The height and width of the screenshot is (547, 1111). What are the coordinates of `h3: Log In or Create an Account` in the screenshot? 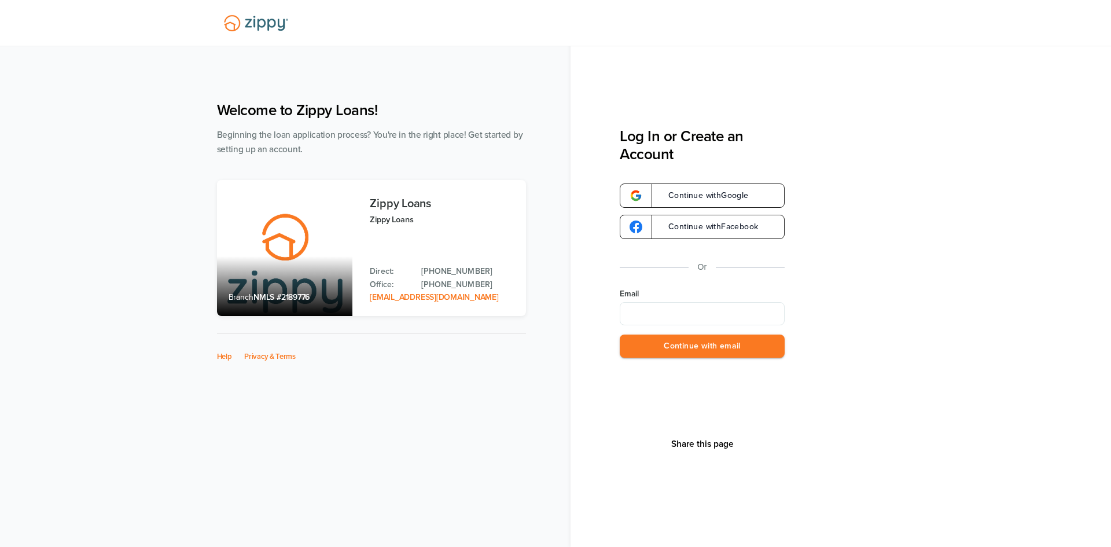 It's located at (702, 145).